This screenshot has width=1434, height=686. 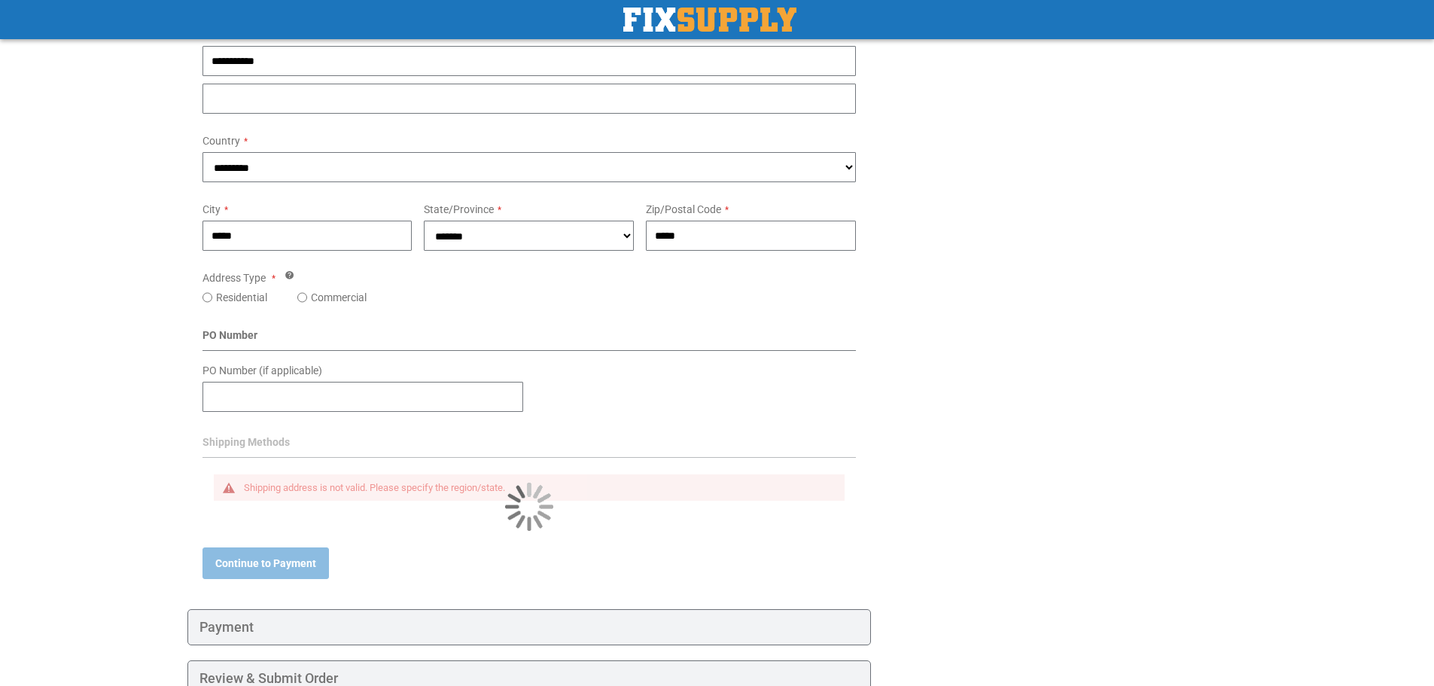 What do you see at coordinates (458, 209) in the screenshot?
I see `span: State/Province` at bounding box center [458, 209].